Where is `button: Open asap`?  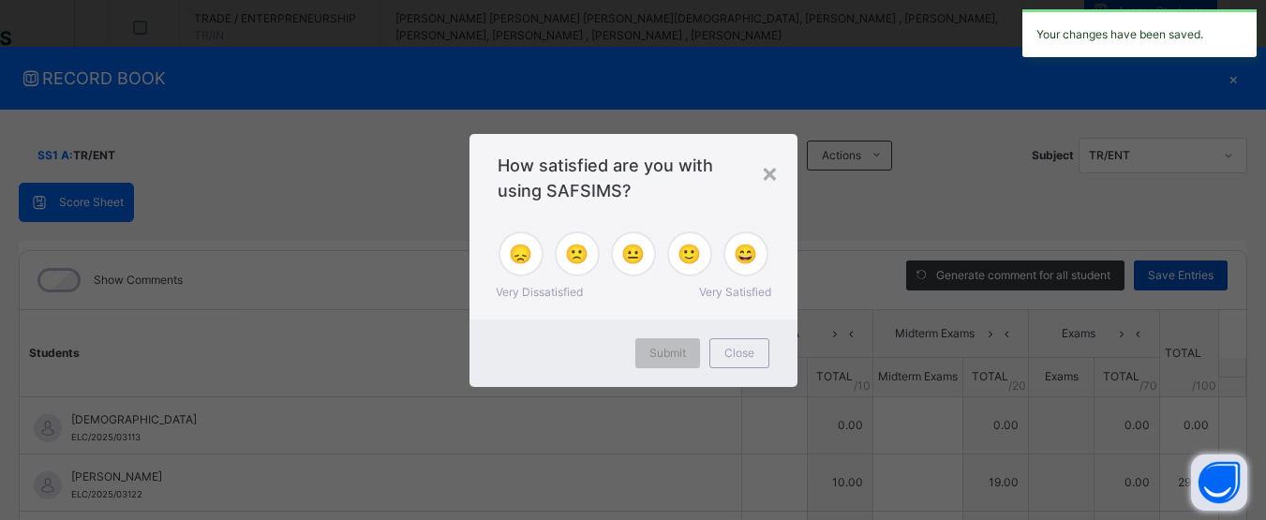 button: Open asap is located at coordinates (1219, 483).